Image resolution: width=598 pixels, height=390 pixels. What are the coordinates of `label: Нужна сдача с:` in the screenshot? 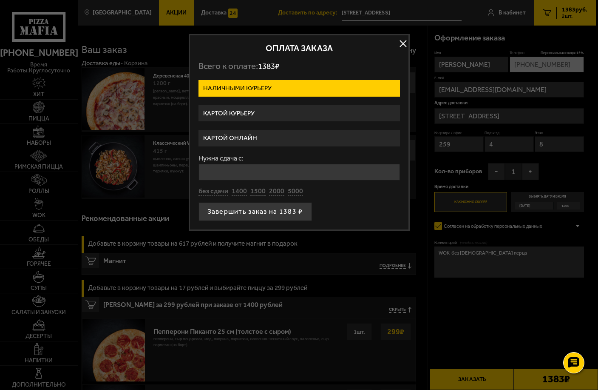 It's located at (299, 158).